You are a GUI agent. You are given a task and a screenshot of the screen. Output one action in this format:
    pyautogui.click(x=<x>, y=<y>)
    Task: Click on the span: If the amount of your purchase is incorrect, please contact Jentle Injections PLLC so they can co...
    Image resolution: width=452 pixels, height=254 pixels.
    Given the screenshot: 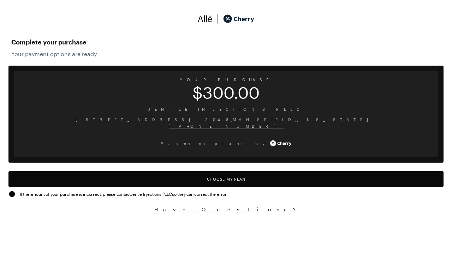 What is the action you would take?
    pyautogui.click(x=124, y=194)
    